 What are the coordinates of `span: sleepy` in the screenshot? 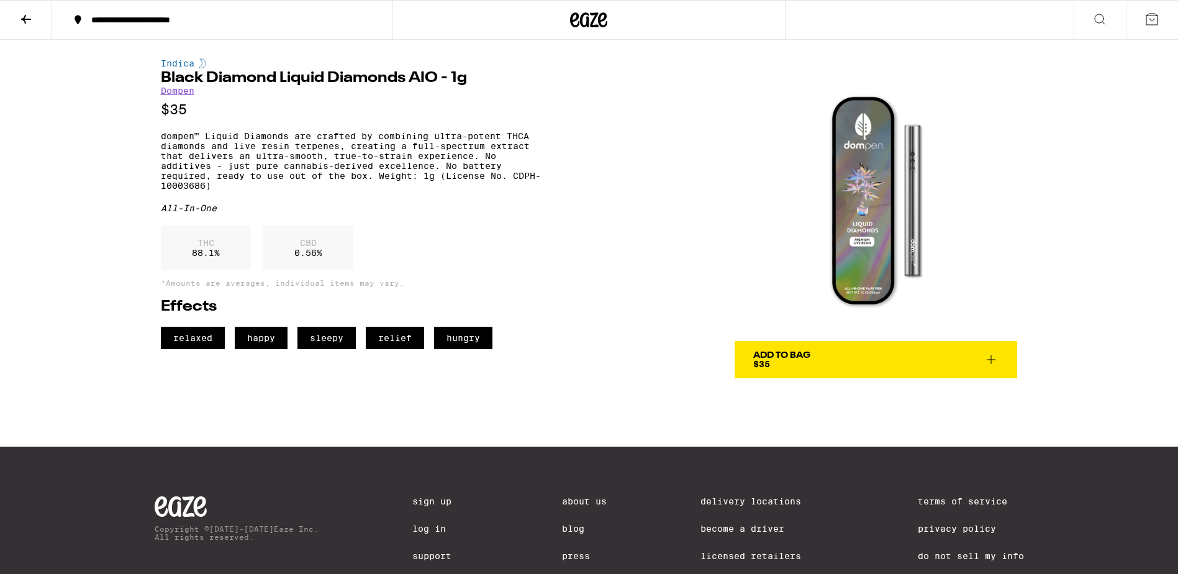 It's located at (327, 338).